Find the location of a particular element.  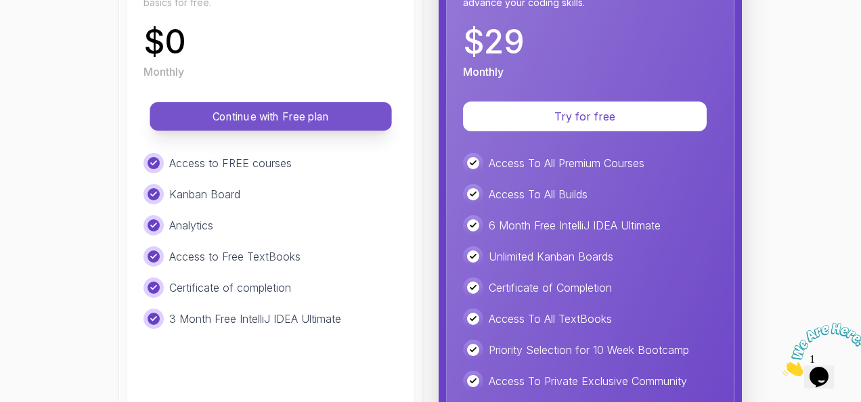

p: Priority Selection for 10 Week Bootcamp is located at coordinates (589, 350).